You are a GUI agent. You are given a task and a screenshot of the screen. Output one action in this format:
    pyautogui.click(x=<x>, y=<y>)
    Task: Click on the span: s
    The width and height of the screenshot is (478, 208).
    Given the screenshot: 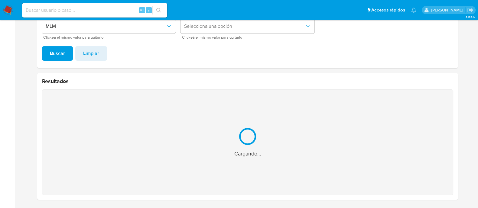 What is the action you would take?
    pyautogui.click(x=149, y=10)
    